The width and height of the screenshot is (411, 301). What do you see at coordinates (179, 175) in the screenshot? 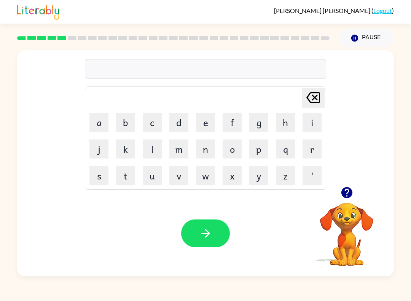
I see `button: v` at bounding box center [179, 175].